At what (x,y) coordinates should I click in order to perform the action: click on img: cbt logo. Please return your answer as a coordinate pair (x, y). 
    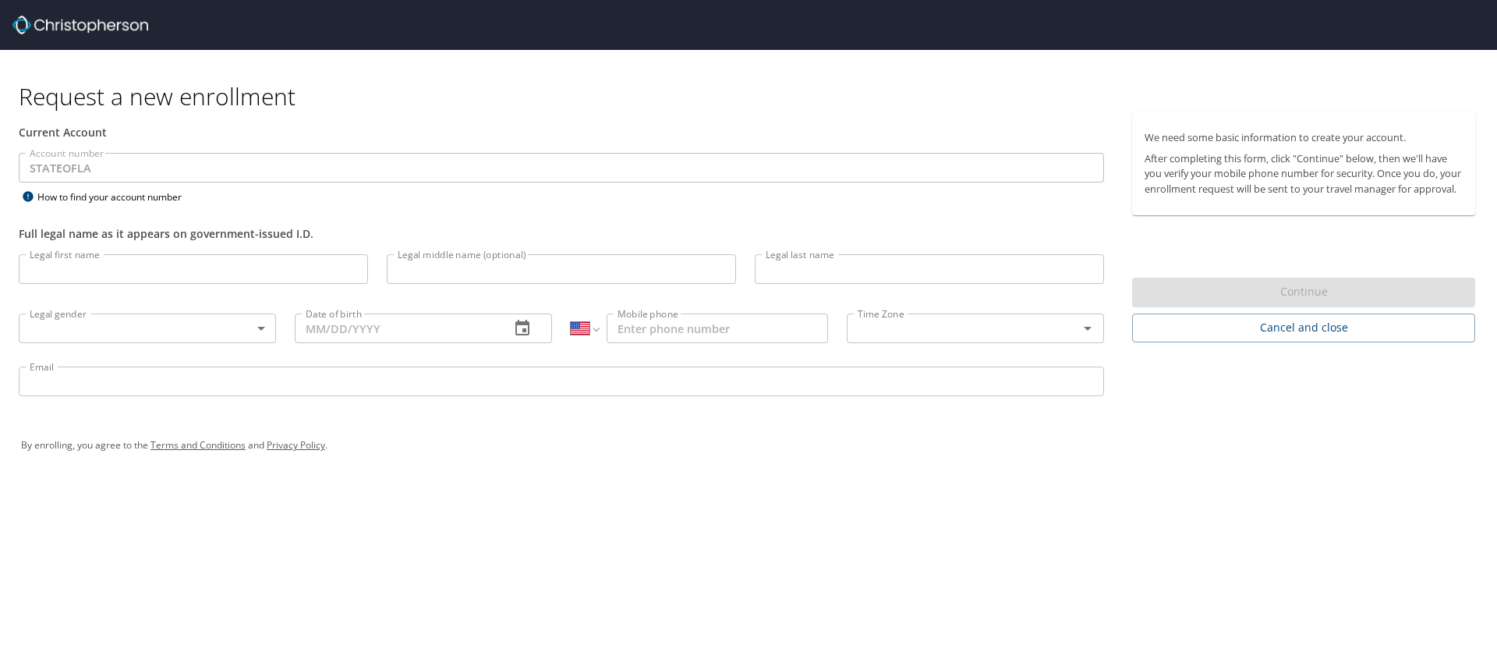
    Looking at the image, I should click on (80, 25).